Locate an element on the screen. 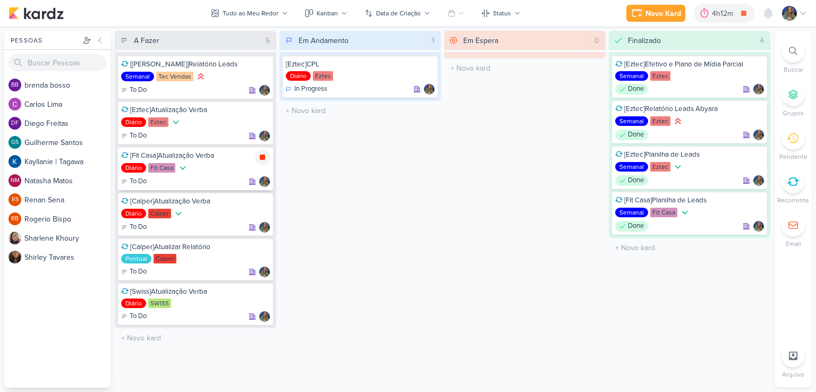  li: Ctrl + F is located at coordinates (793, 57).